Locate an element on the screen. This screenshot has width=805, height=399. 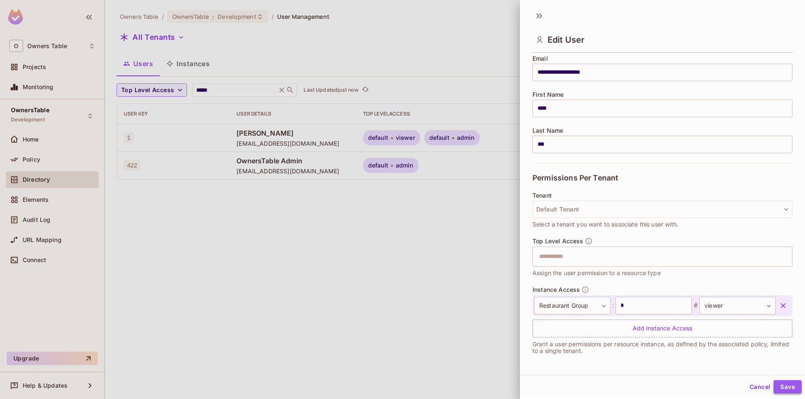
span: Instance Access is located at coordinates (556, 290).